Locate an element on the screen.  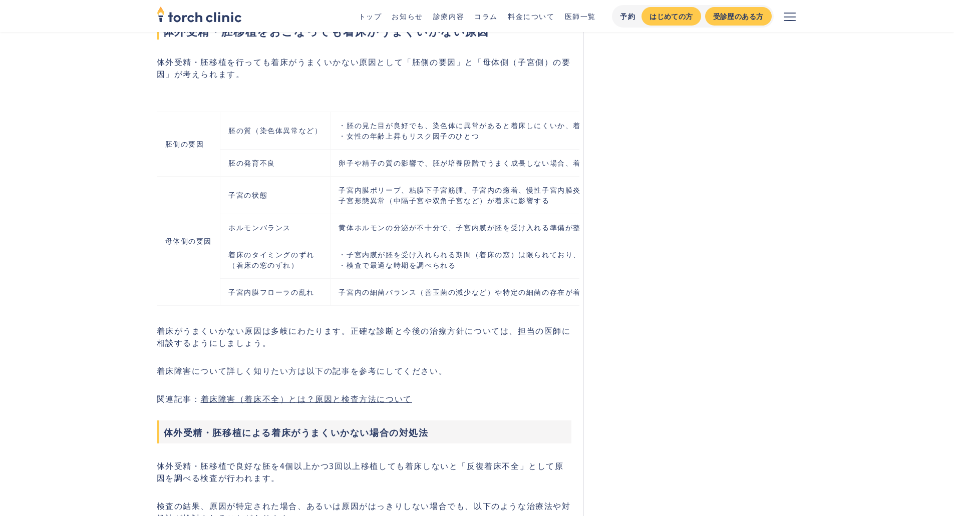
td: 胚の発育不良 is located at coordinates (275, 163).